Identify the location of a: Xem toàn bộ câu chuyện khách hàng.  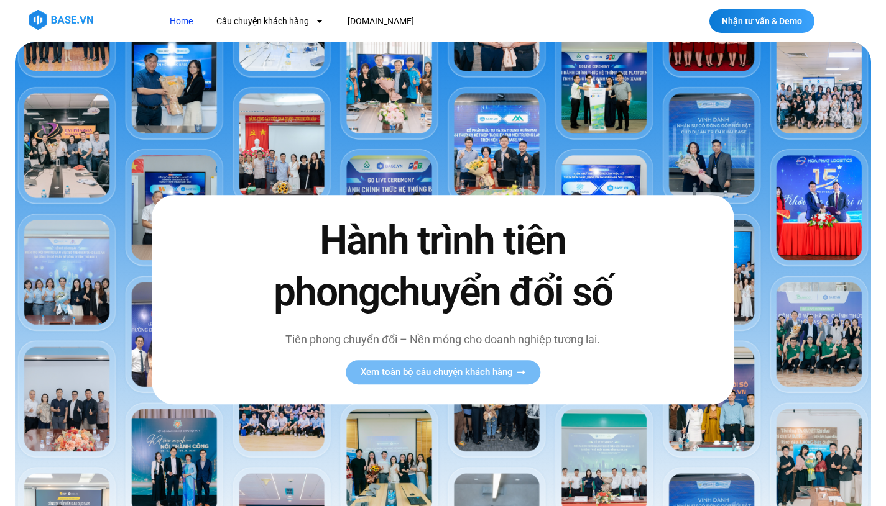
(442, 372).